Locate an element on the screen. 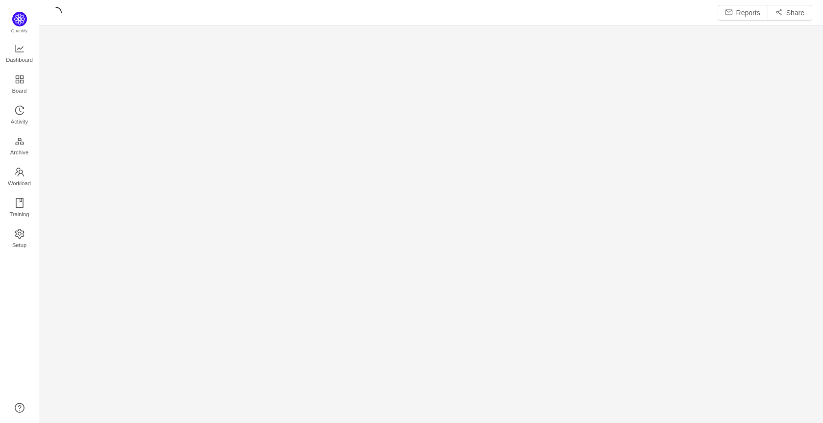 Image resolution: width=823 pixels, height=423 pixels. i: icon: team is located at coordinates (20, 172).